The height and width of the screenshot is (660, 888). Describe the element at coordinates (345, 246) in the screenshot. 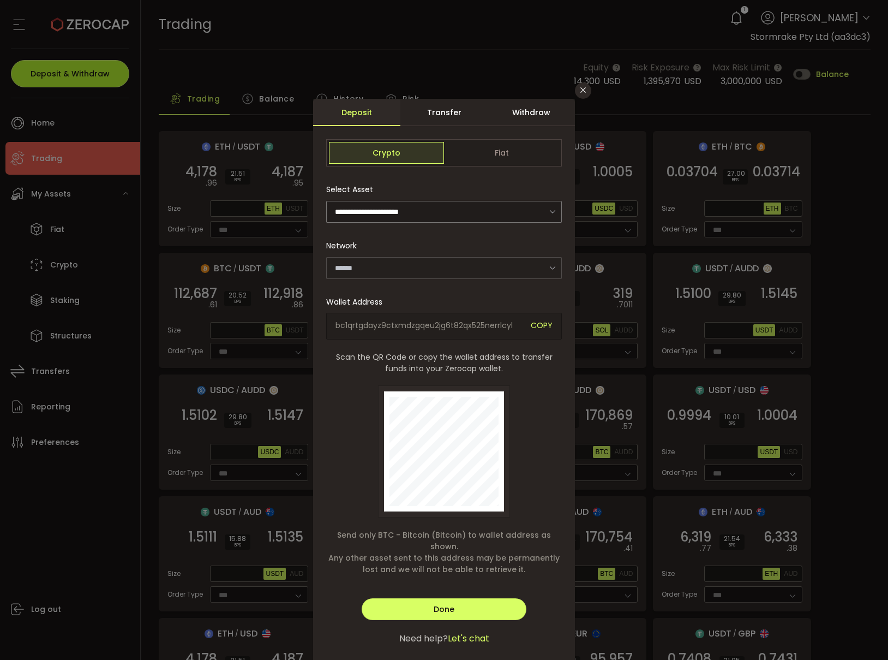

I see `label: Network` at that location.